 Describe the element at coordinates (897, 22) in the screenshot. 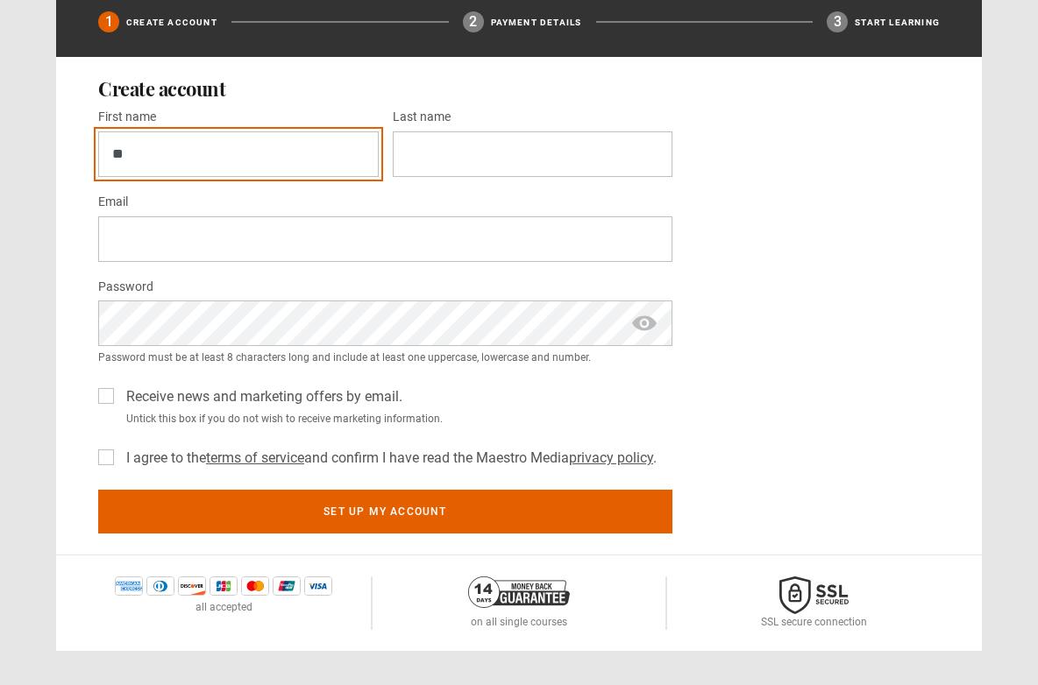

I see `p: Start learning` at that location.